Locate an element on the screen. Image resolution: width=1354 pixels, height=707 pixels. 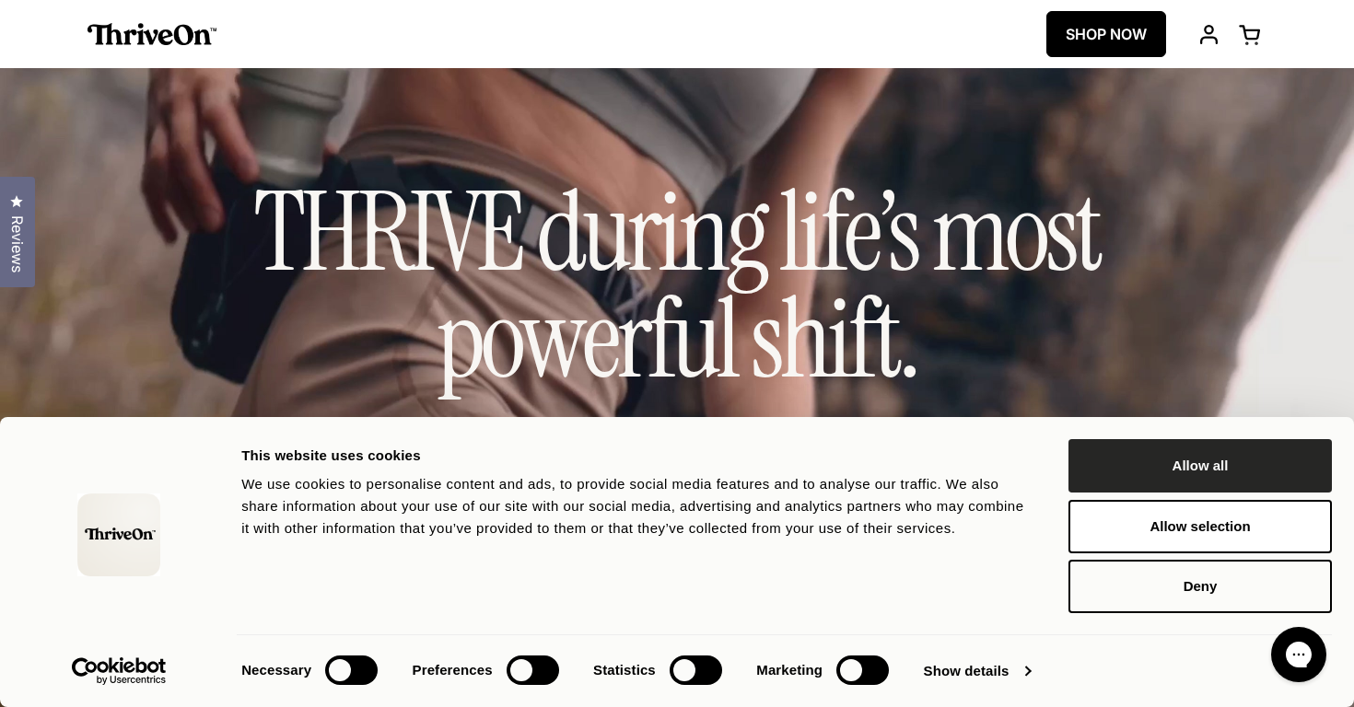
legend: Consent Selection is located at coordinates (240, 648).